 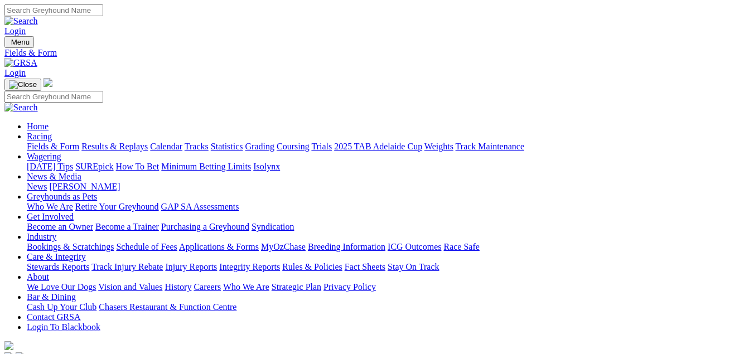 What do you see at coordinates (114, 146) in the screenshot?
I see `a: Results & Replays` at bounding box center [114, 146].